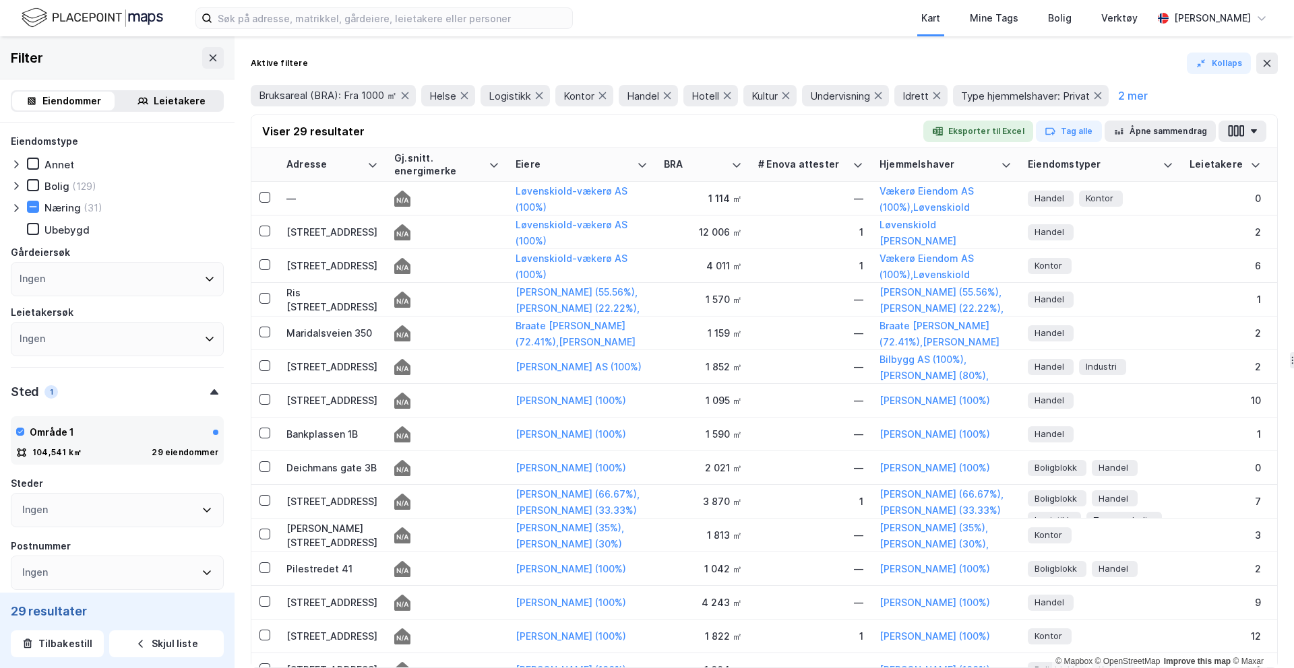 The image size is (1294, 668). What do you see at coordinates (703, 535) in the screenshot?
I see `div: 1 813 ㎡` at bounding box center [703, 535].